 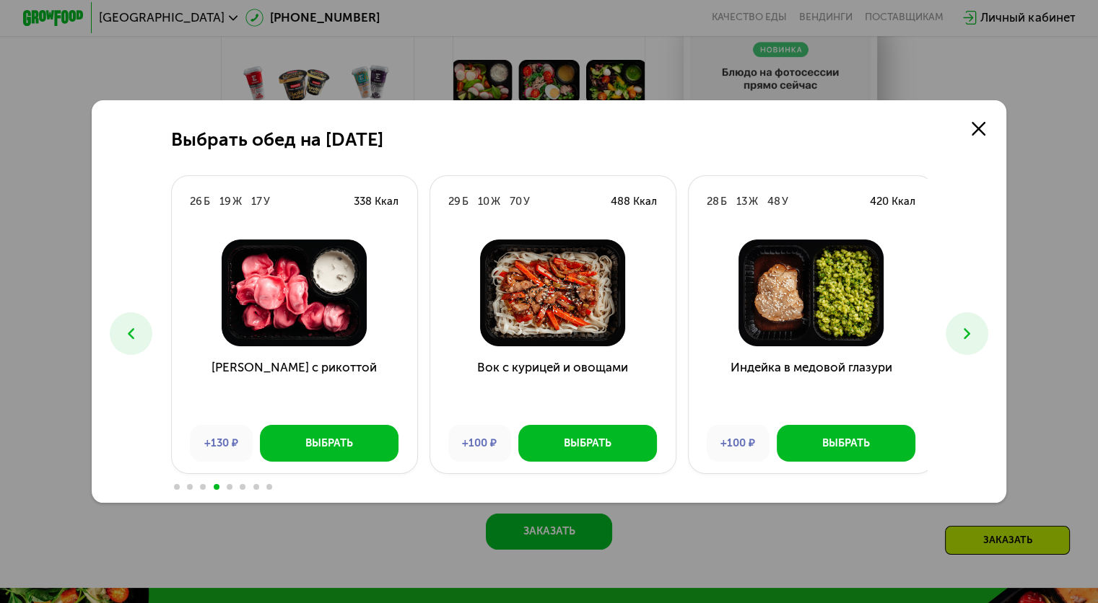 I want to click on div: 338 Ккал, so click(x=376, y=201).